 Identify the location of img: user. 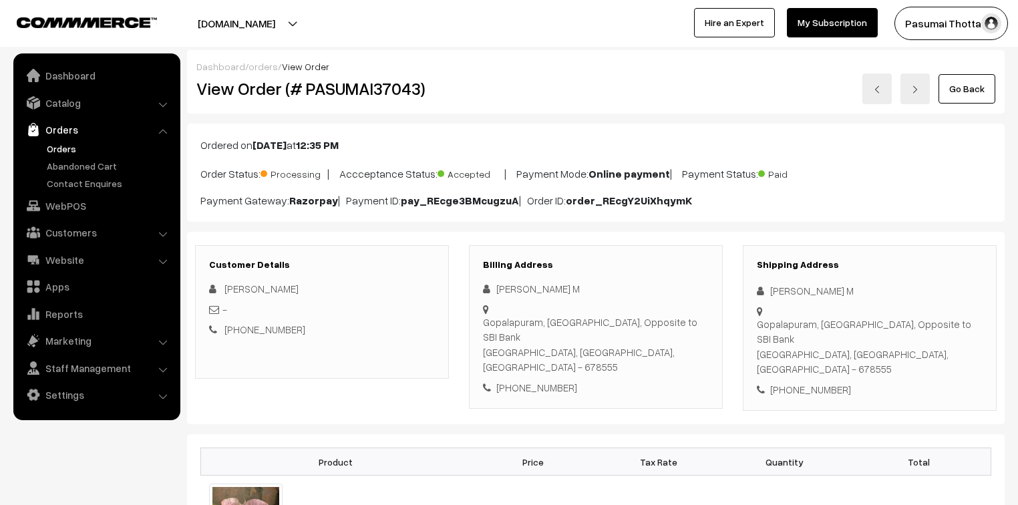
(992, 23).